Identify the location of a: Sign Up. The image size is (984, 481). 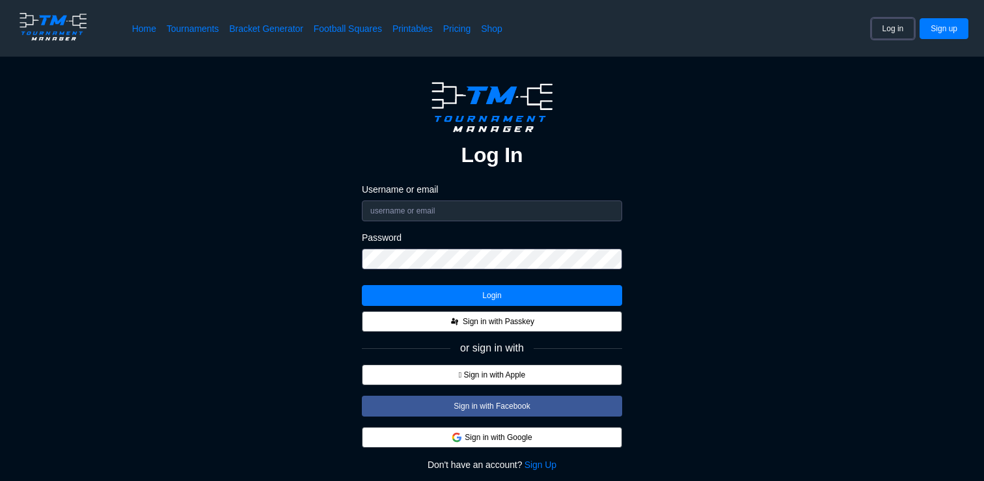
(540, 464).